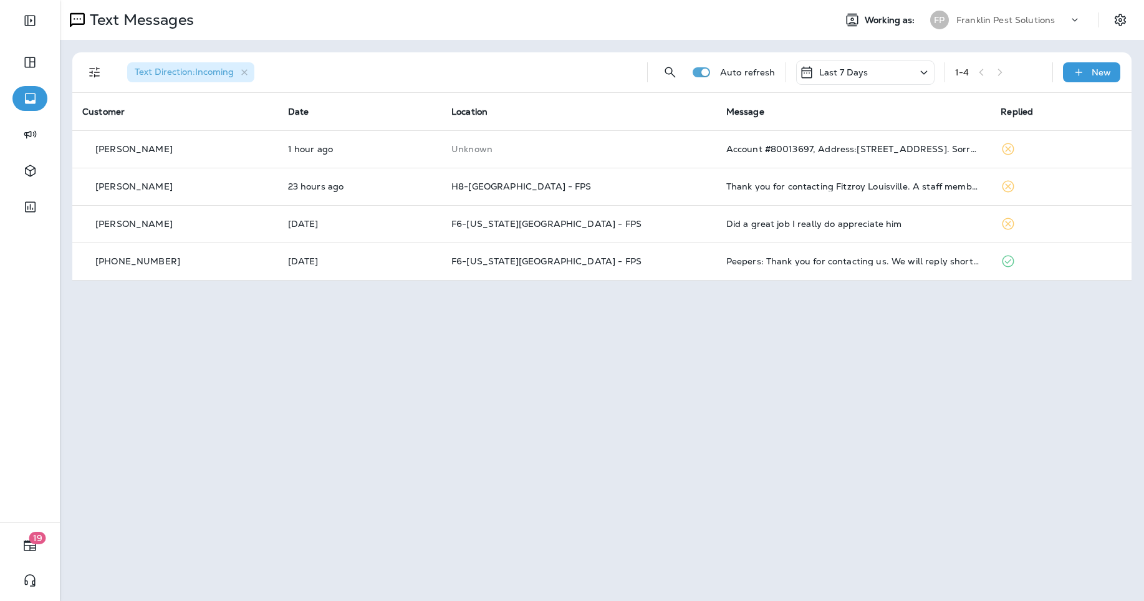 The image size is (1144, 601). What do you see at coordinates (103, 112) in the screenshot?
I see `span: Customer` at bounding box center [103, 112].